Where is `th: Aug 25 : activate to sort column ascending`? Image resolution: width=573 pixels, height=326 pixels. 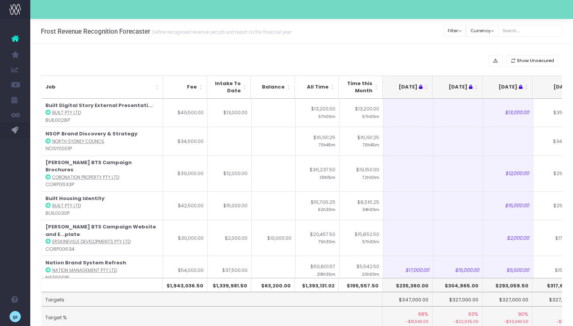 th: Aug 25 : activate to sort column ascending is located at coordinates (508, 87).